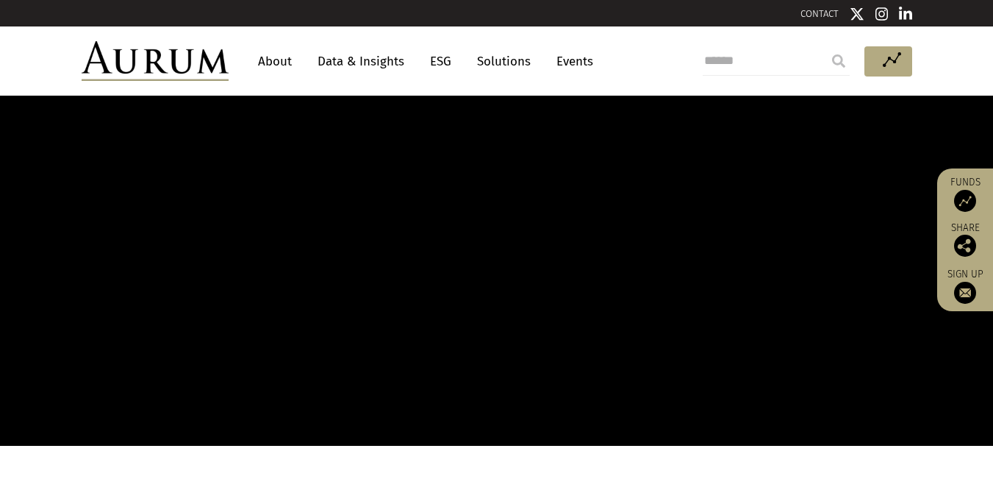 The width and height of the screenshot is (993, 479). I want to click on img: Sign up to our newsletter, so click(965, 293).